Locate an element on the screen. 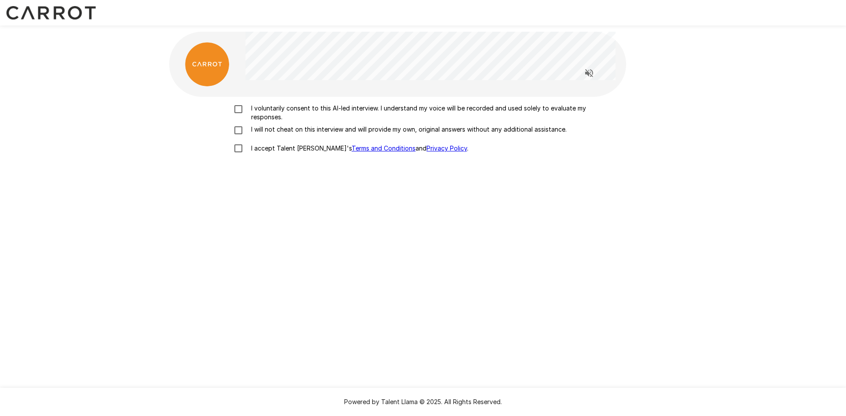 This screenshot has height=416, width=846. p: I voluntarily consent to this AI-led interview. I understand my voice will be recorded and used s... is located at coordinates (432, 113).